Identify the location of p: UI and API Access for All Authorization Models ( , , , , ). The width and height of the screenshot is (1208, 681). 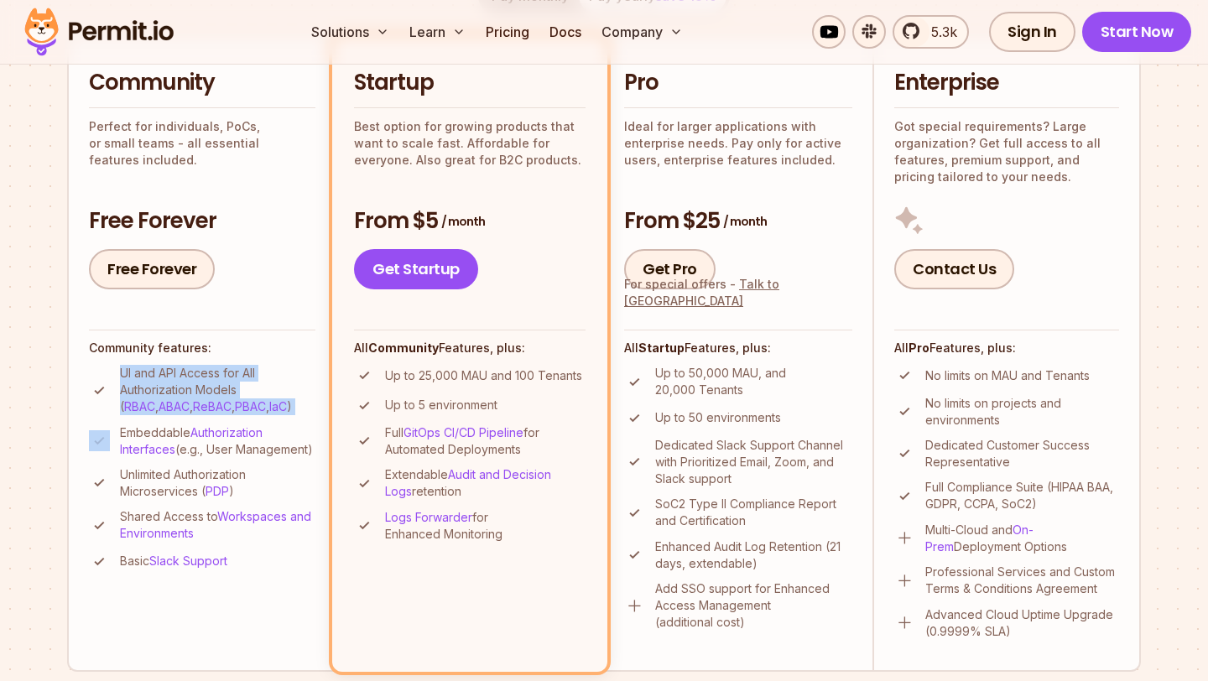
(217, 390).